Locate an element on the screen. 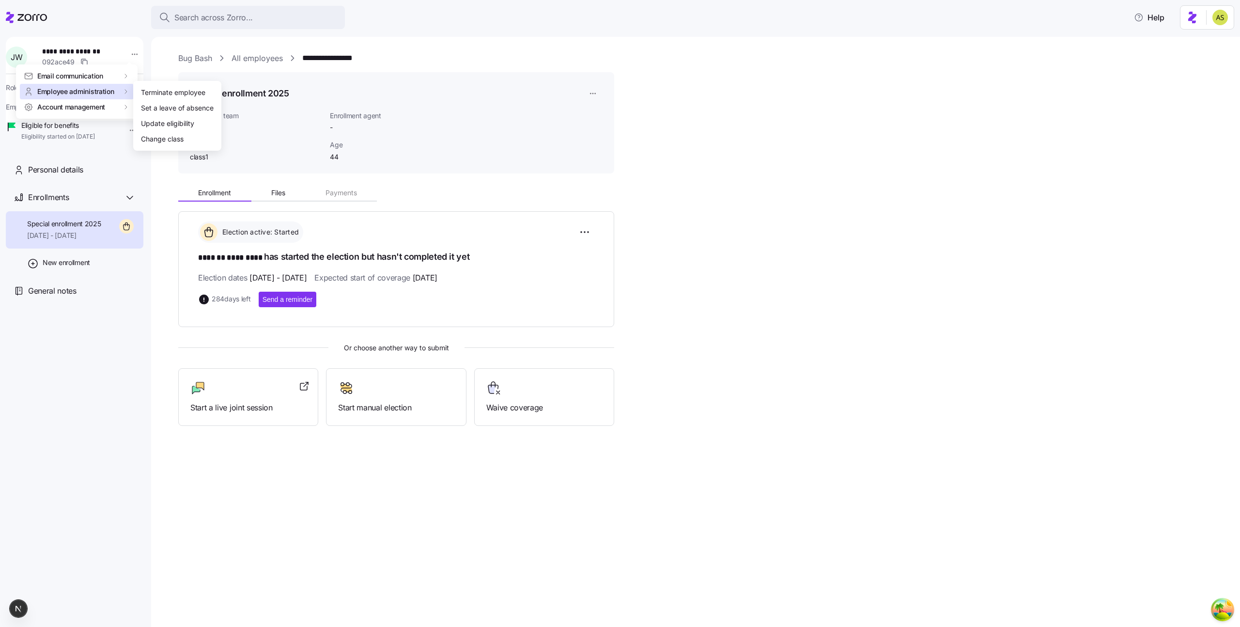 The image size is (1240, 627). div: Terminate employee is located at coordinates (173, 93).